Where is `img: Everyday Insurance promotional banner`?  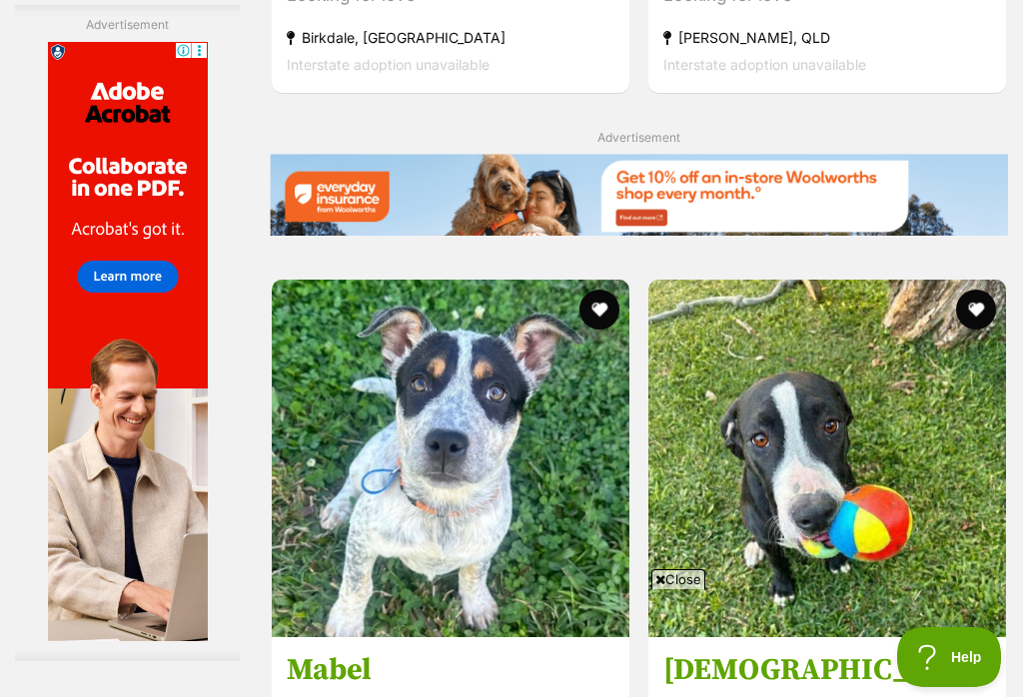
img: Everyday Insurance promotional banner is located at coordinates (638, 195).